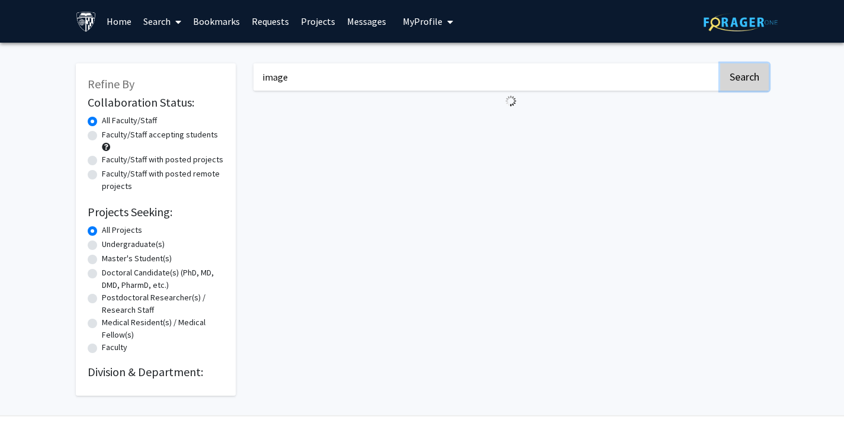 The width and height of the screenshot is (844, 433). Describe the element at coordinates (111, 84) in the screenshot. I see `span: Refine By` at that location.